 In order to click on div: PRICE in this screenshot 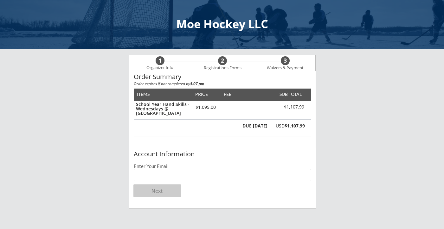, I will do `click(201, 94)`.